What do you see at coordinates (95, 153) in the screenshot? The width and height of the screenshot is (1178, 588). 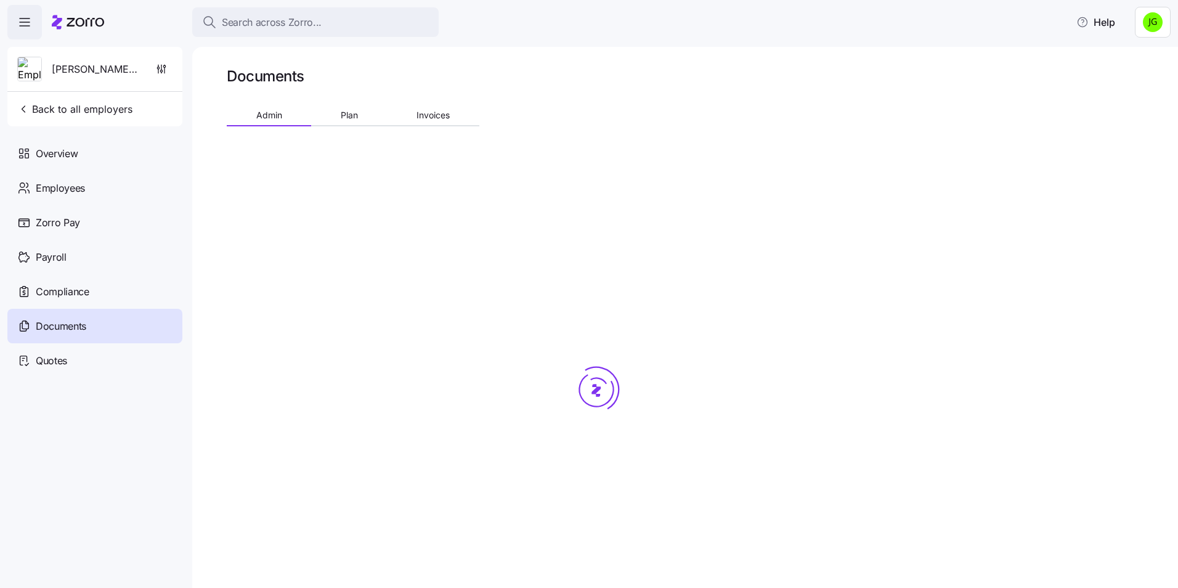 I see `a: Overview` at bounding box center [95, 153].